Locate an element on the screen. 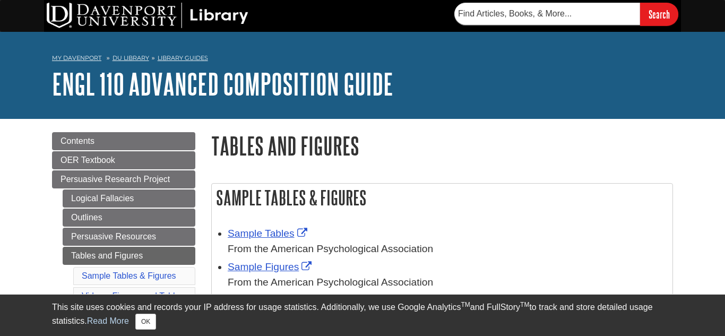 This screenshot has width=725, height=336. span: Persuasive Research Project is located at coordinates (115, 179).